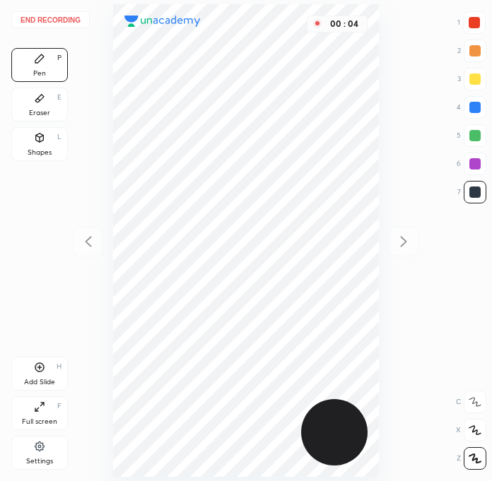 This screenshot has height=481, width=492. Describe the element at coordinates (40, 461) in the screenshot. I see `div: Settings` at that location.